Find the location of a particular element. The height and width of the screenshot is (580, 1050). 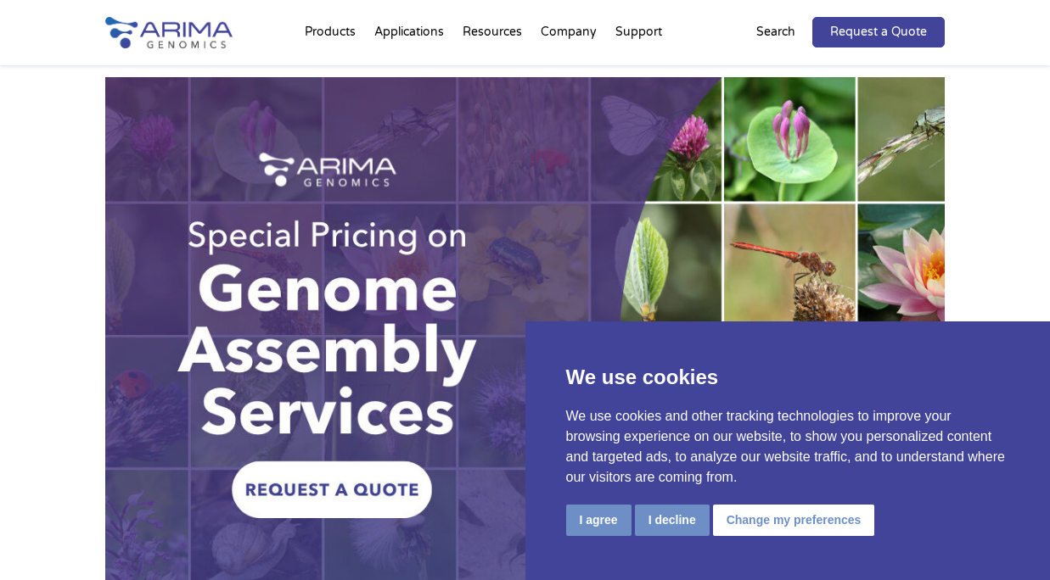

button: I agree is located at coordinates (598, 520).